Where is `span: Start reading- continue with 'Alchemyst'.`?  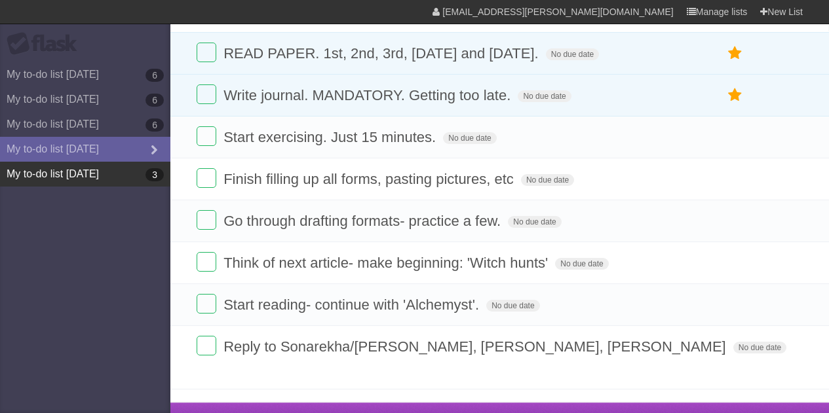
span: Start reading- continue with 'Alchemyst'. is located at coordinates (353, 305).